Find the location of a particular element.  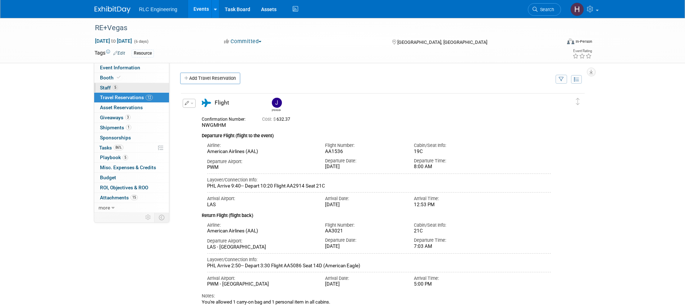

div: LAS is located at coordinates (261, 205).